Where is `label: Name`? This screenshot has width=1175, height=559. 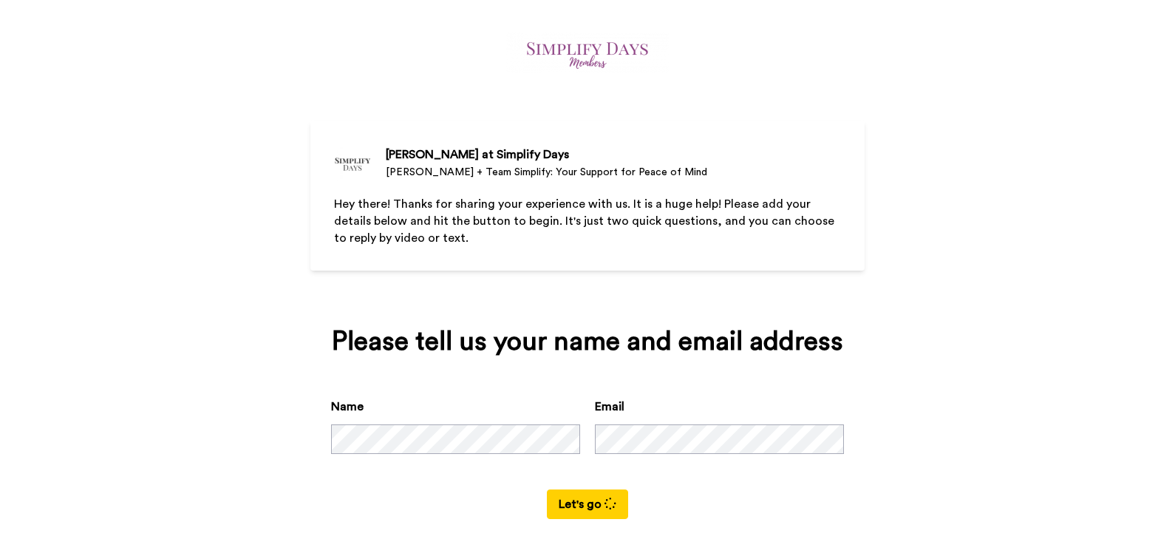 label: Name is located at coordinates (347, 407).